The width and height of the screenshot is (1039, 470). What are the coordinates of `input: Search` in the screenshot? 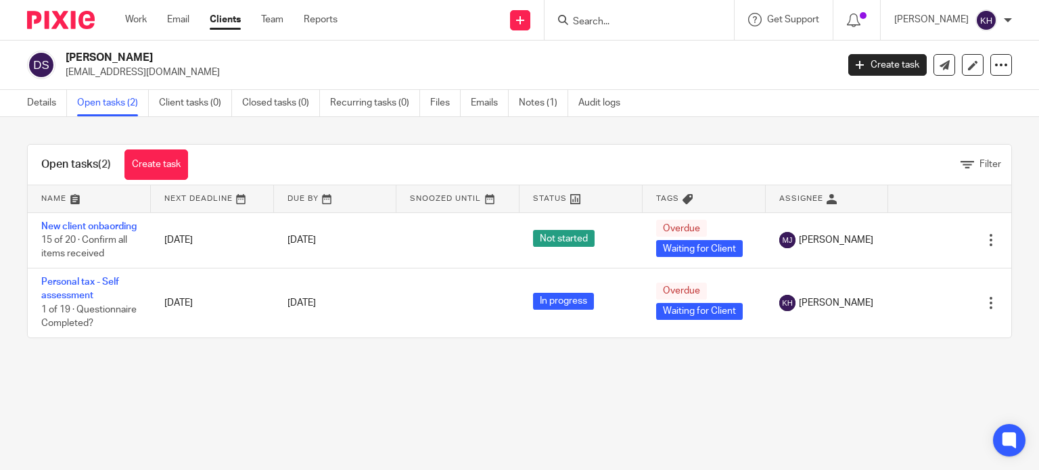 It's located at (632, 22).